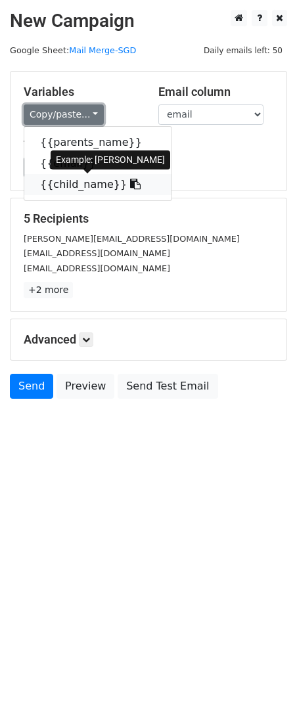 This screenshot has height=718, width=297. I want to click on h5: 5 Recipients, so click(148, 219).